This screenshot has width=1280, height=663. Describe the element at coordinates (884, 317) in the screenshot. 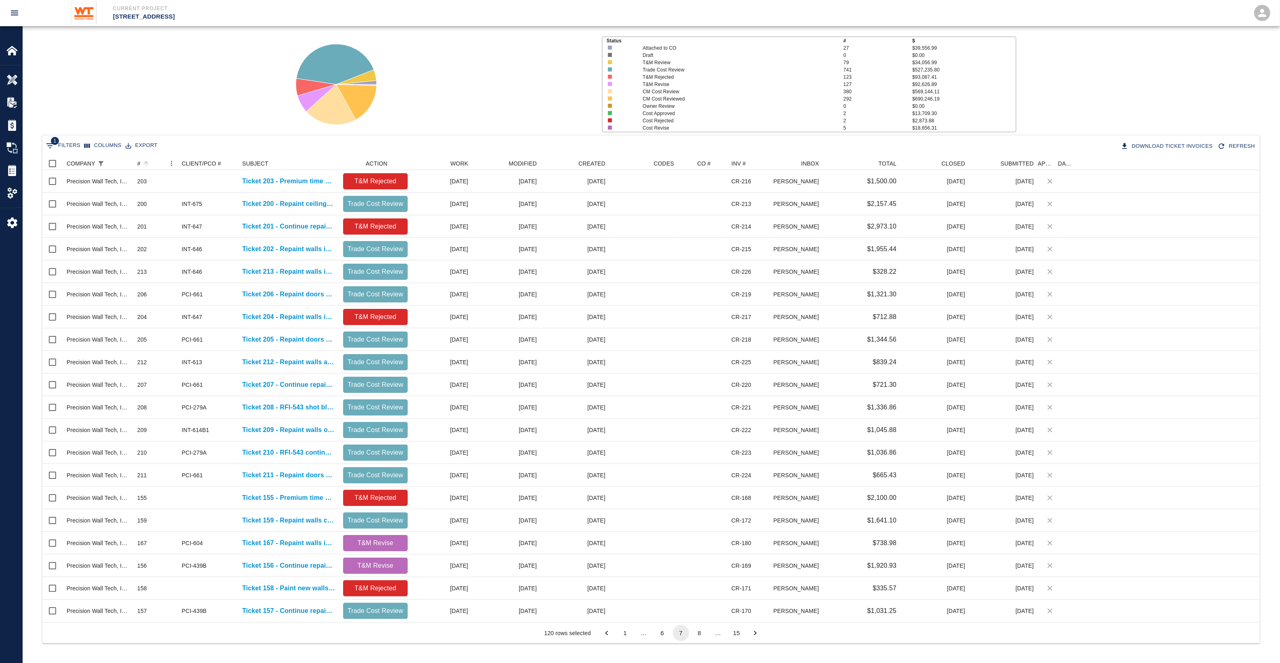

I see `p: $712.88` at that location.